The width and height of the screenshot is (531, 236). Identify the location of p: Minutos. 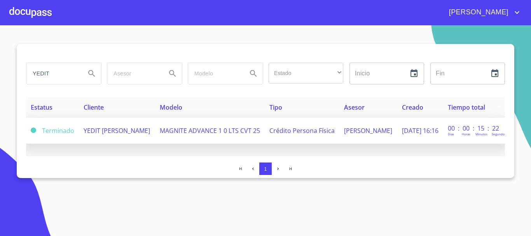
(481, 134).